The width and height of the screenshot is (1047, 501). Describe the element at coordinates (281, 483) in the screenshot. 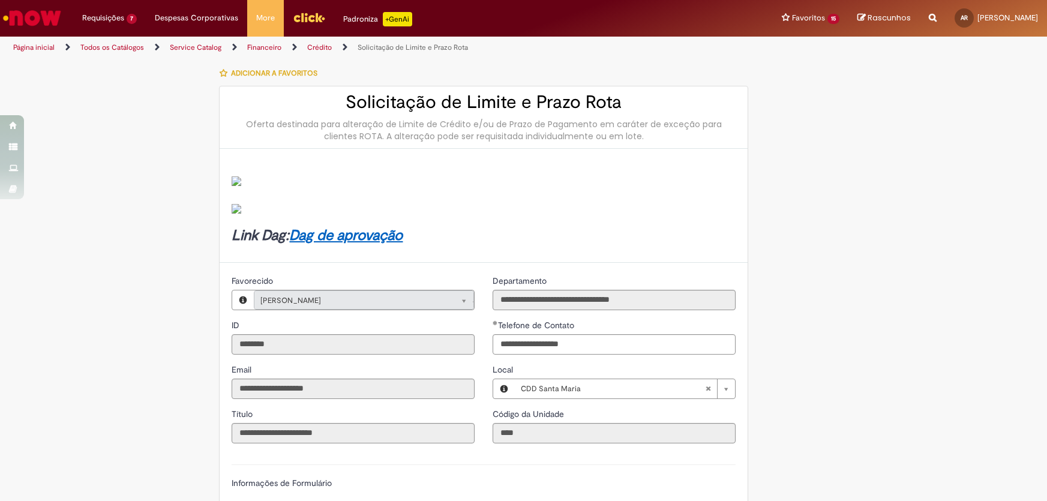

I see `label: Informações de Formulário` at that location.